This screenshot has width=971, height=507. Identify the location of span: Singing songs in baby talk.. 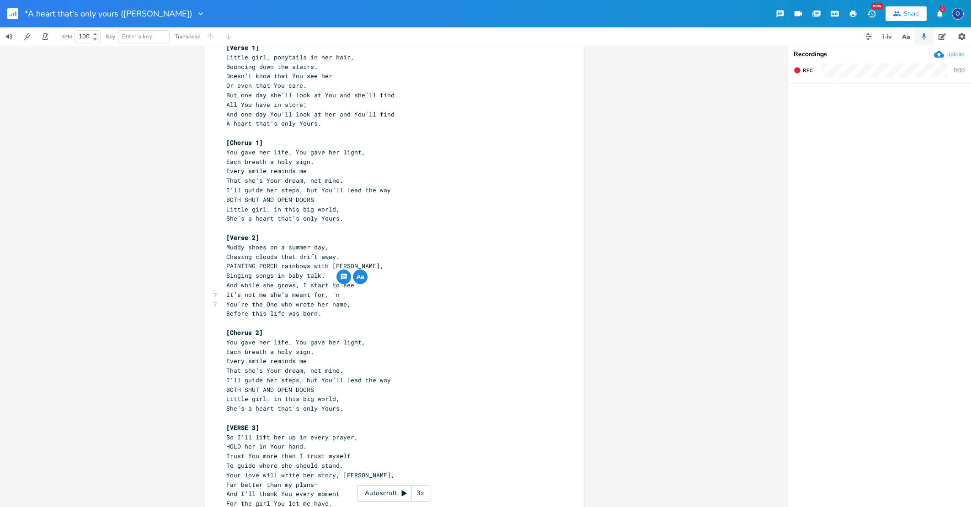
(276, 276).